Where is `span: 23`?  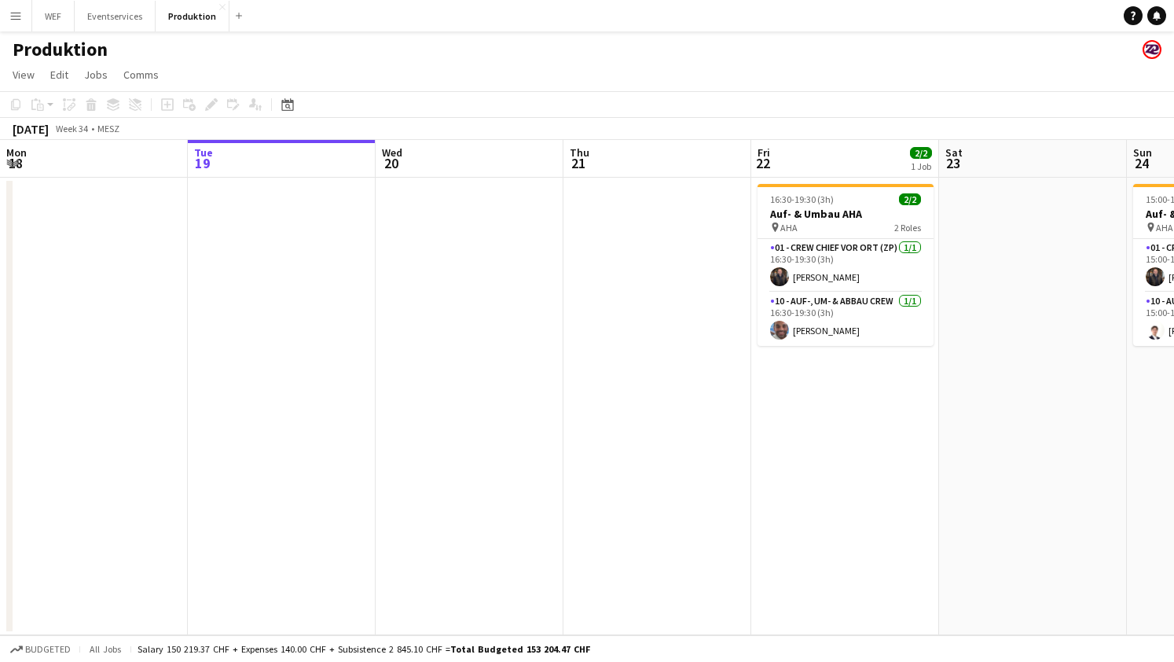
span: 23 is located at coordinates (953, 163).